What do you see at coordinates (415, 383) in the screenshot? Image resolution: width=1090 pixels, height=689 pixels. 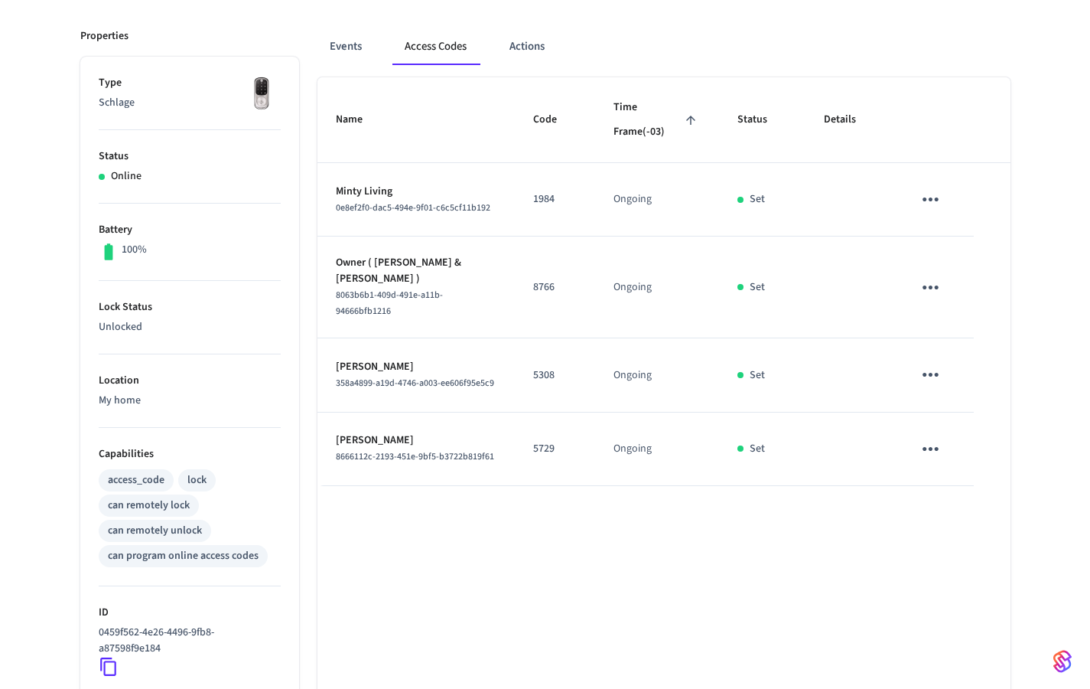 I see `span: 358a4899-a19d-4746-a003-ee606f95e5c9` at bounding box center [415, 383].